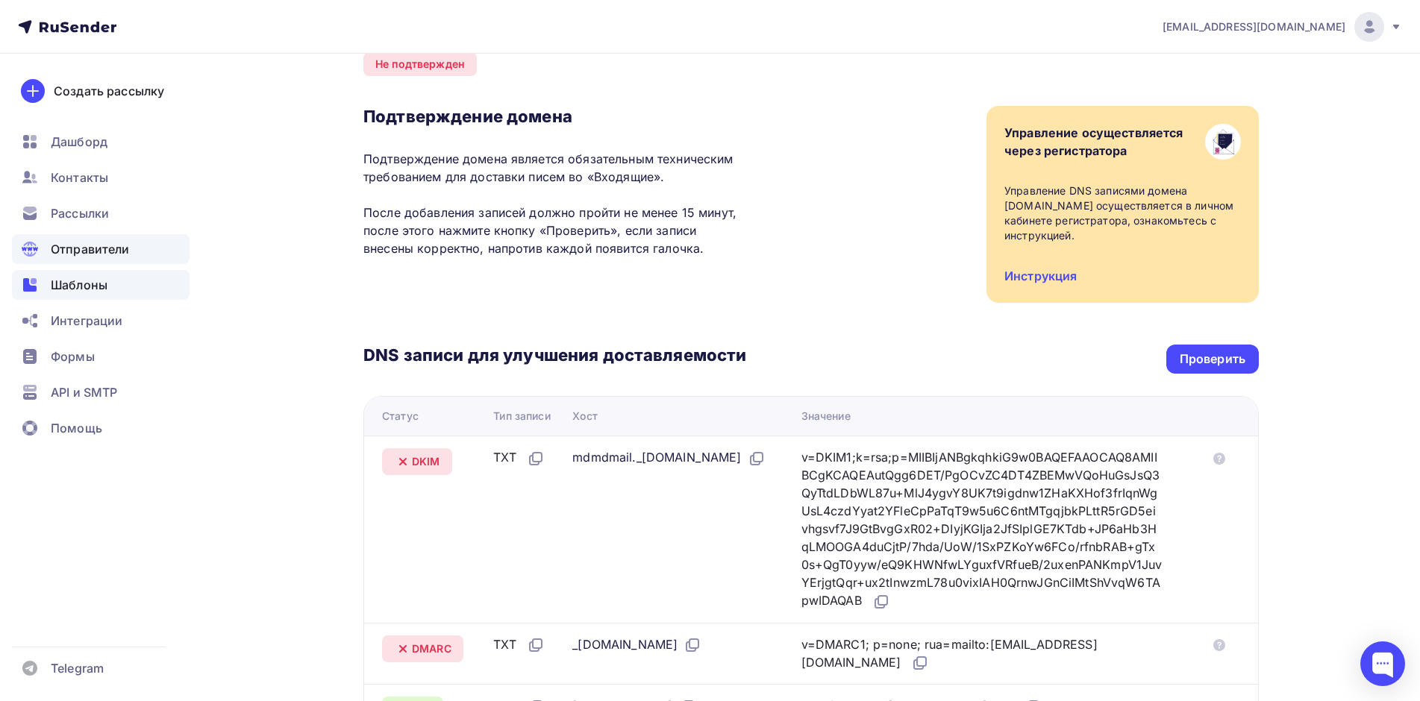  Describe the element at coordinates (72, 357) in the screenshot. I see `span: Формы` at that location.